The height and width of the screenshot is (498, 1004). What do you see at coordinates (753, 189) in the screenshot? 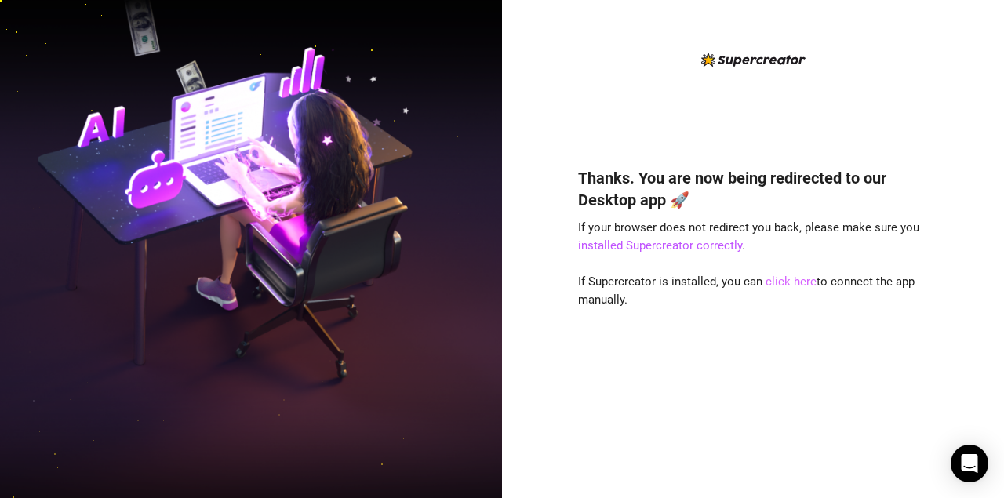
I see `h4: Thanks. You are now being redirected to our Desktop app 🚀` at bounding box center [753, 189].